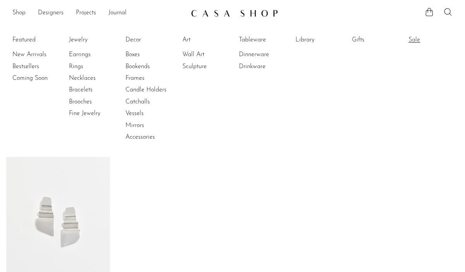 This screenshot has height=272, width=465. What do you see at coordinates (86, 13) in the screenshot?
I see `a: Projects` at bounding box center [86, 13].